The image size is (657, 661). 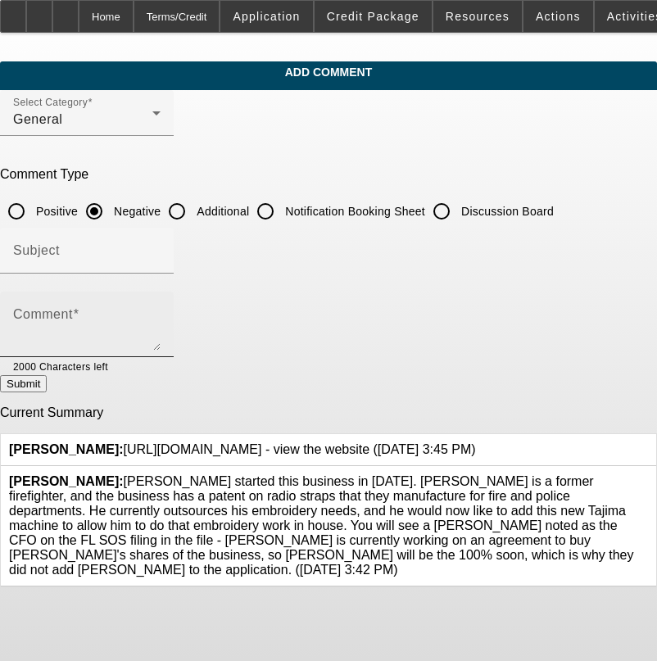 I want to click on label: Additional, so click(x=221, y=211).